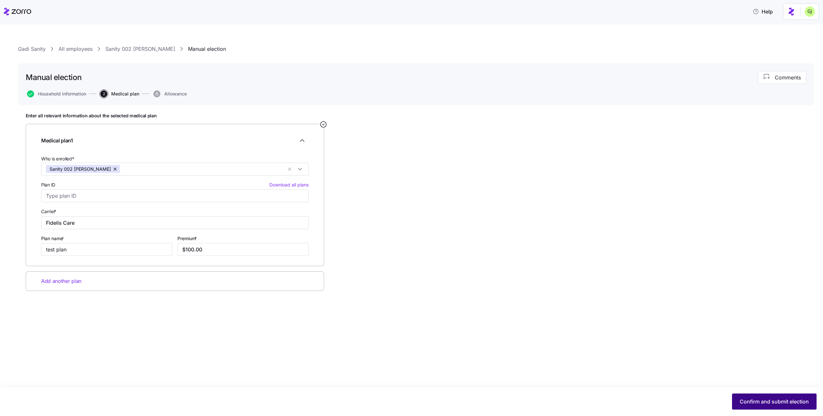  Describe the element at coordinates (788, 78) in the screenshot. I see `span: Comments` at that location.